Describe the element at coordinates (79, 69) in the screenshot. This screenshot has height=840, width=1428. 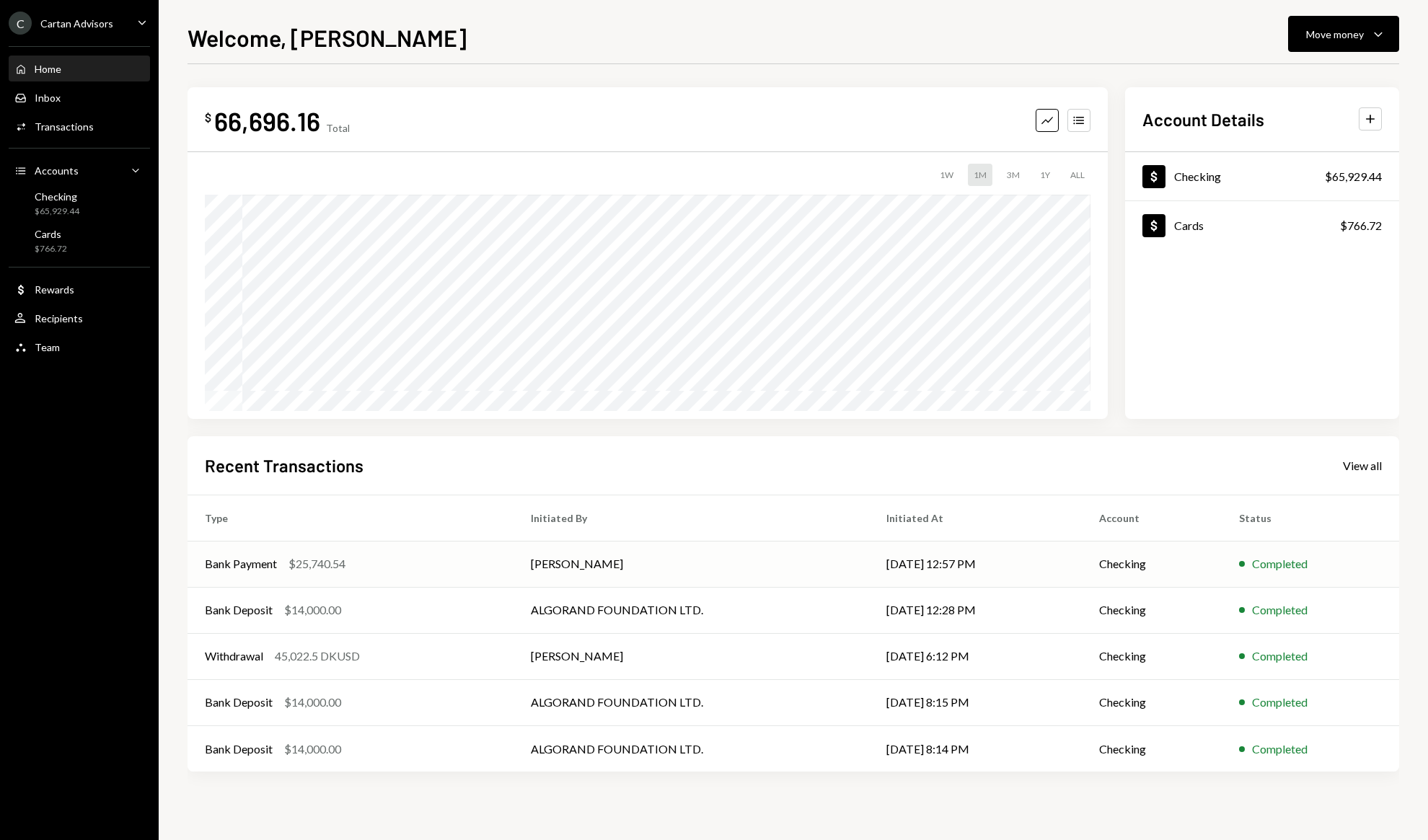
I see `a: Home` at that location.